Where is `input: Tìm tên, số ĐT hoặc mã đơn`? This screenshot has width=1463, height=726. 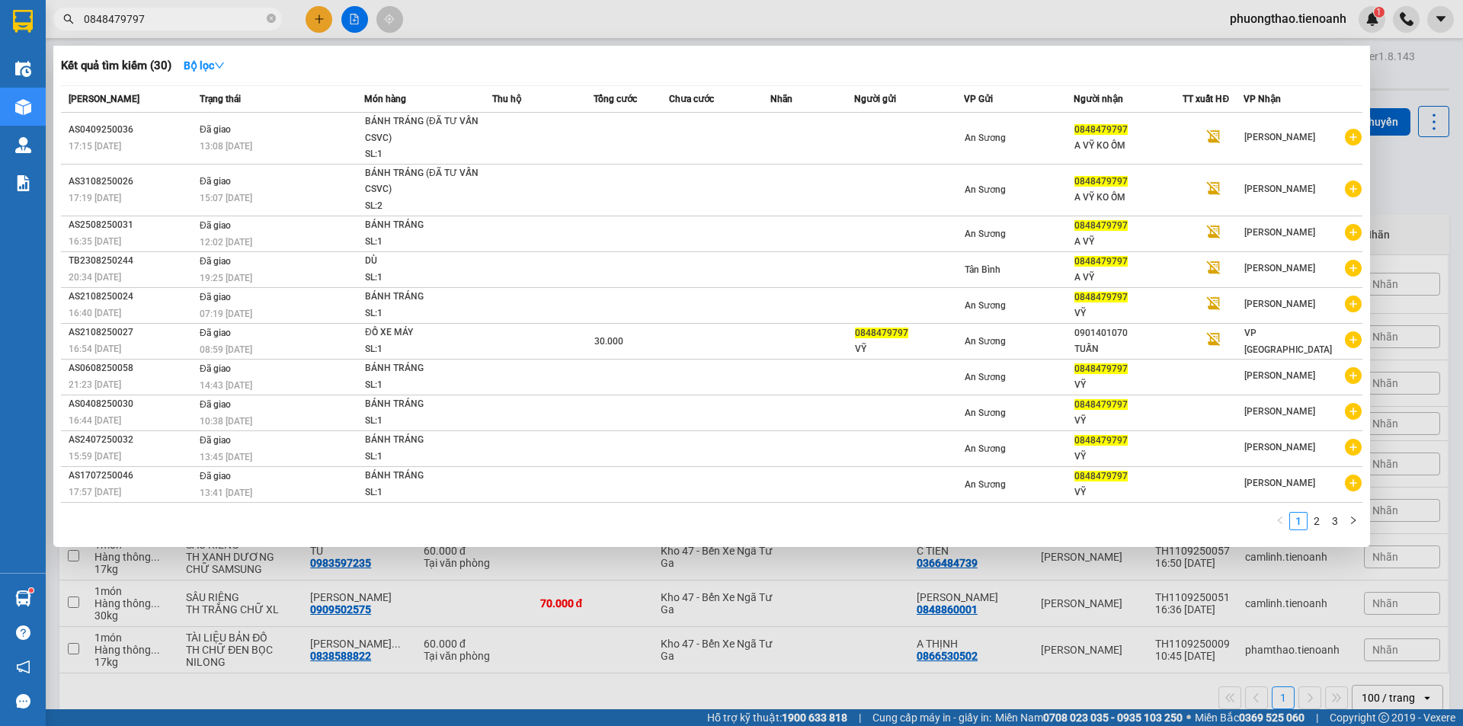
input: Tìm tên, số ĐT hoặc mã đơn is located at coordinates (174, 19).